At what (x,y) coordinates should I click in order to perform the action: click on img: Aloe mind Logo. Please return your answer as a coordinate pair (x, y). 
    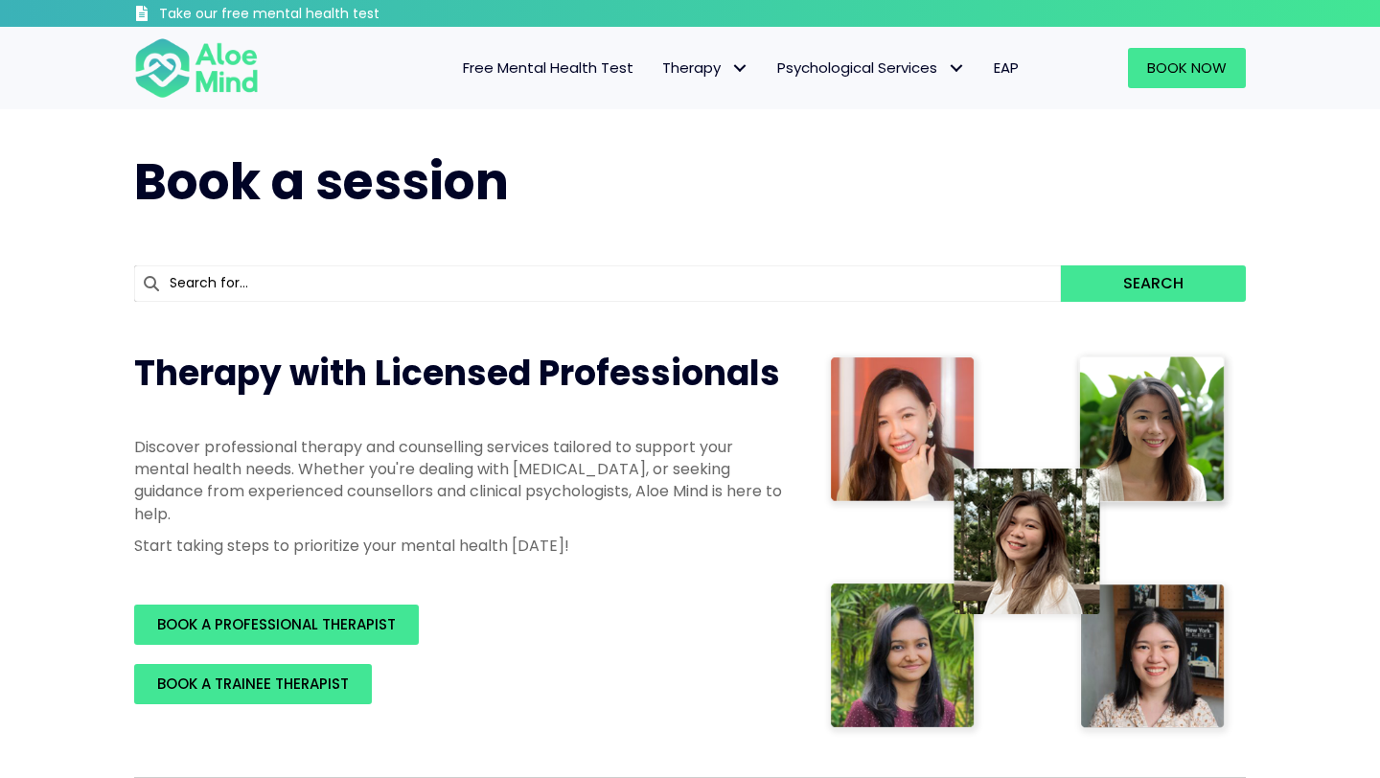
    Looking at the image, I should click on (196, 68).